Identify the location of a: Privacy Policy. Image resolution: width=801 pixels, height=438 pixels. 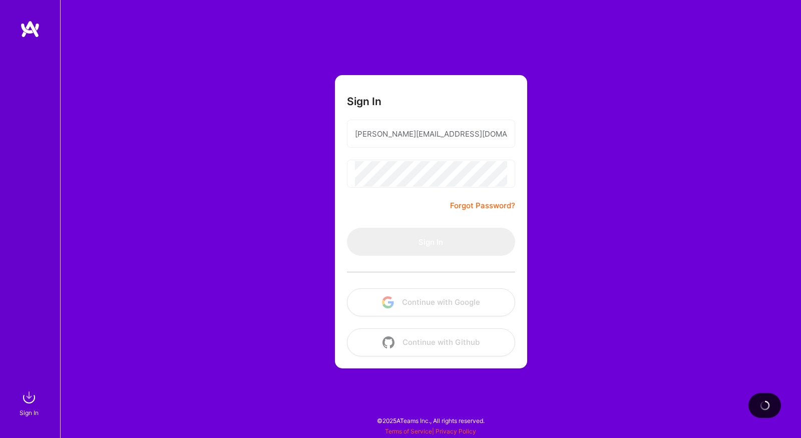
(456, 431).